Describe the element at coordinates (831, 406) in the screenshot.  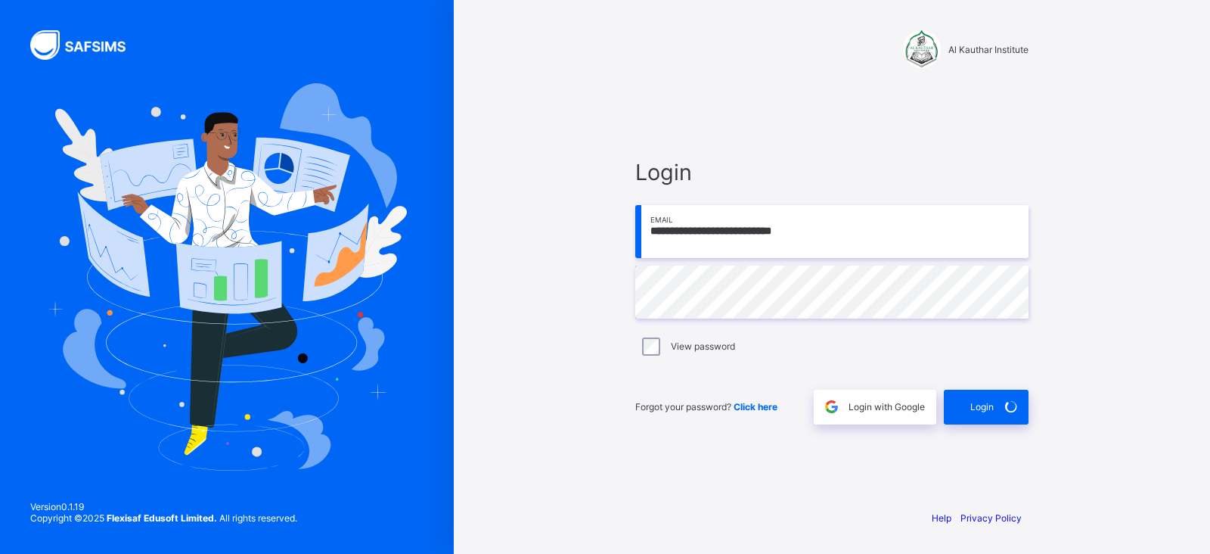
I see `img: google.396cfc9801f0270233282035f929180a.svg` at that location.